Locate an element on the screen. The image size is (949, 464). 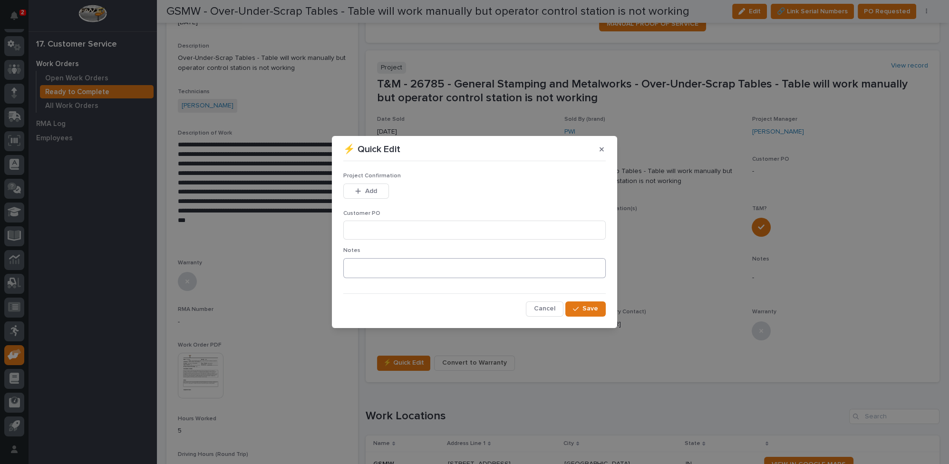
span: Project Confirmation is located at coordinates (372, 176).